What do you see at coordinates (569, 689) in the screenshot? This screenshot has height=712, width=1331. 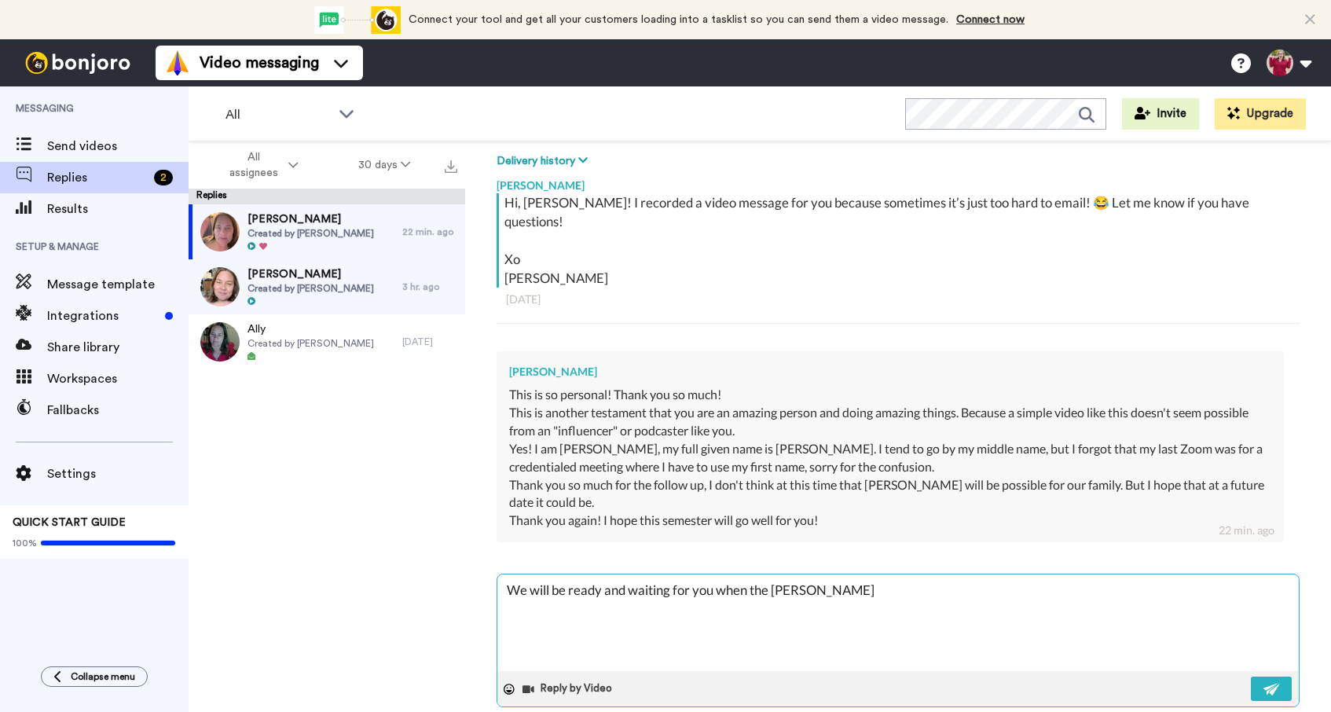 I see `button: Reply by Video` at bounding box center [569, 689].